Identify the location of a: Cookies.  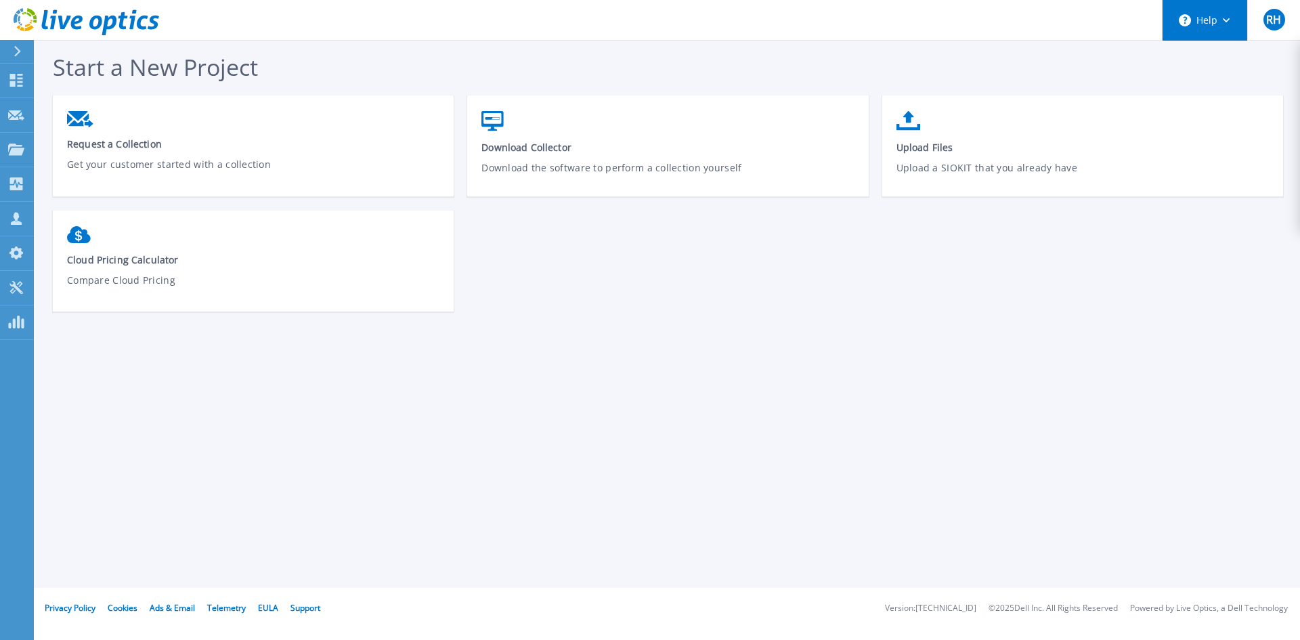
(123, 607).